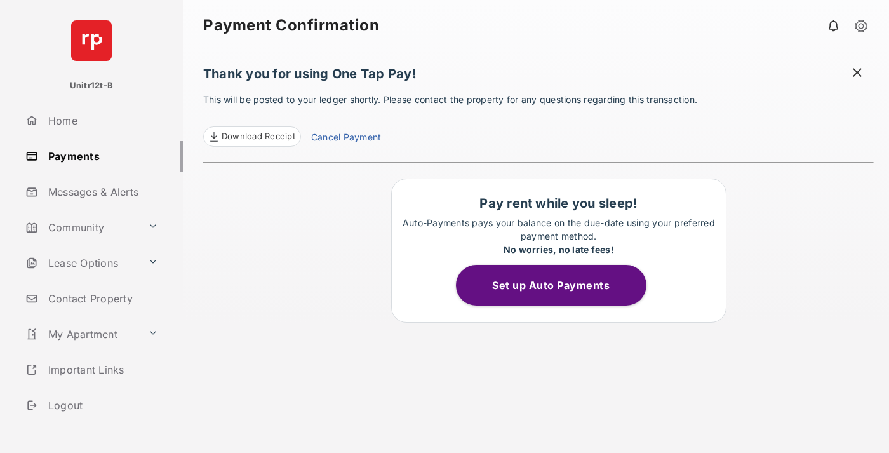  I want to click on a: My Apartment, so click(81, 334).